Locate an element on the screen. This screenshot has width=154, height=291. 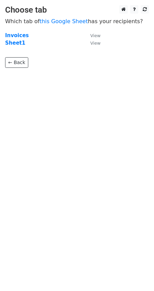
a: this Google Sheet is located at coordinates (64, 21).